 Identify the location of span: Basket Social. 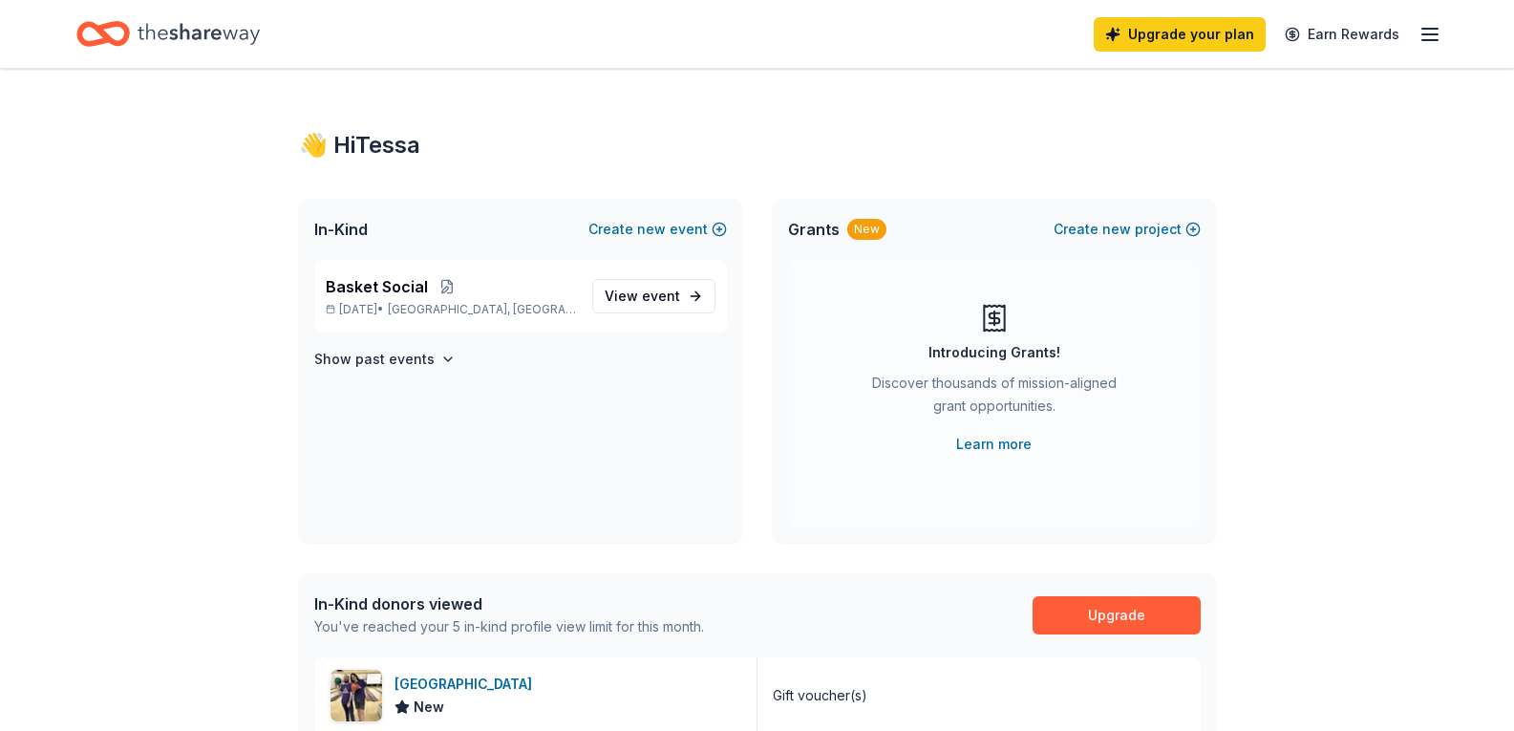
(376, 287).